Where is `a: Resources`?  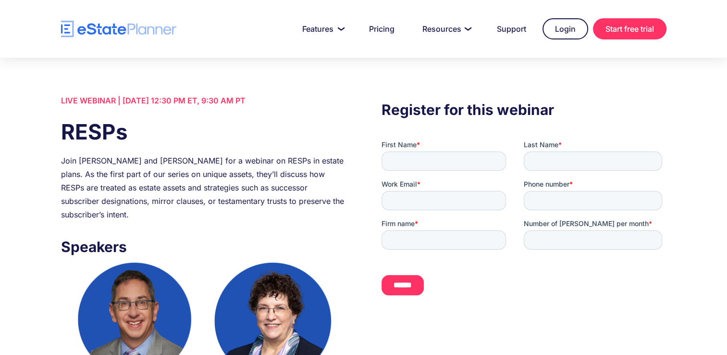
a: Resources is located at coordinates (446, 29).